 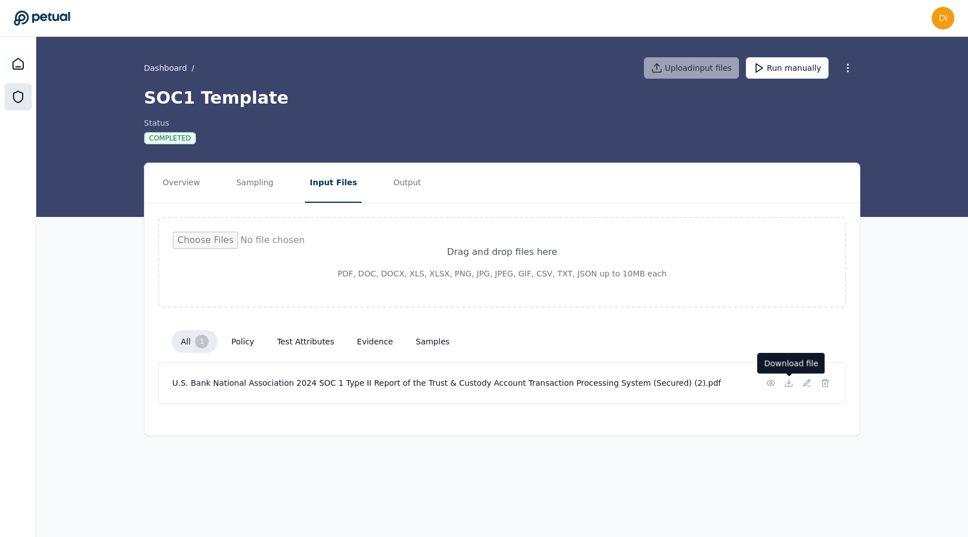 What do you see at coordinates (502, 98) in the screenshot?
I see `h1: SOC1 Template` at bounding box center [502, 98].